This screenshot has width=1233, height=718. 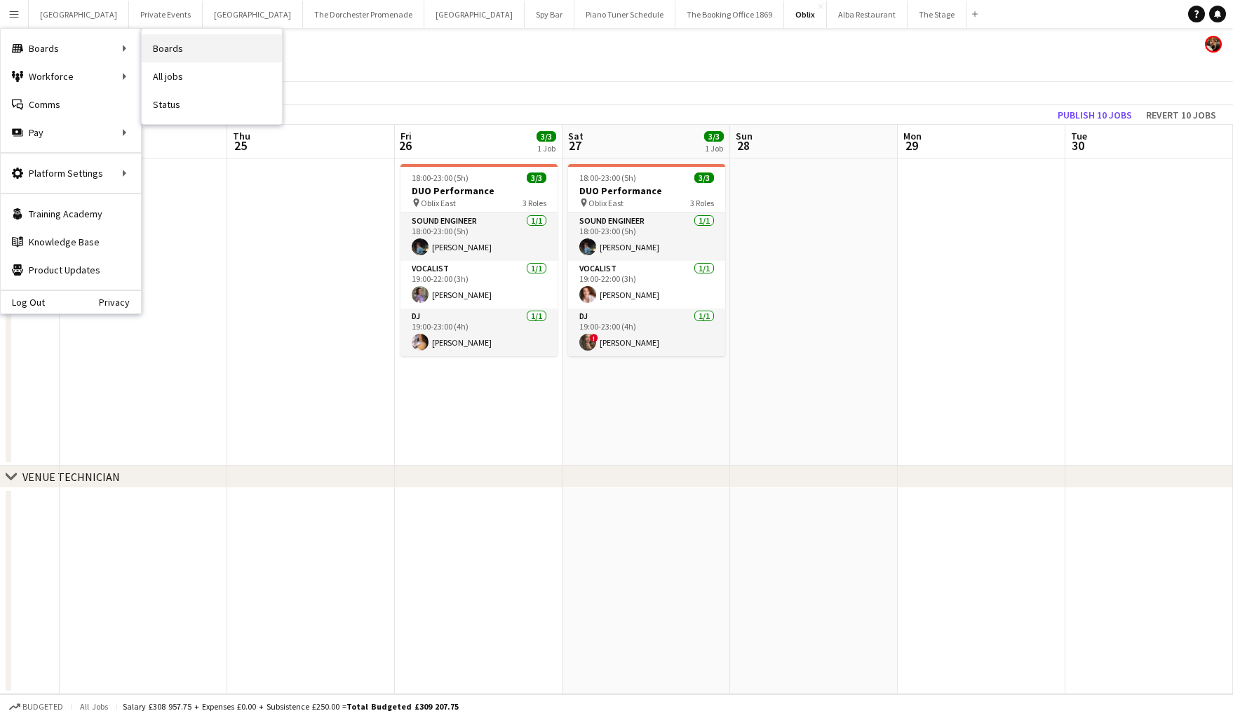 I want to click on a: Product Updates, so click(x=71, y=270).